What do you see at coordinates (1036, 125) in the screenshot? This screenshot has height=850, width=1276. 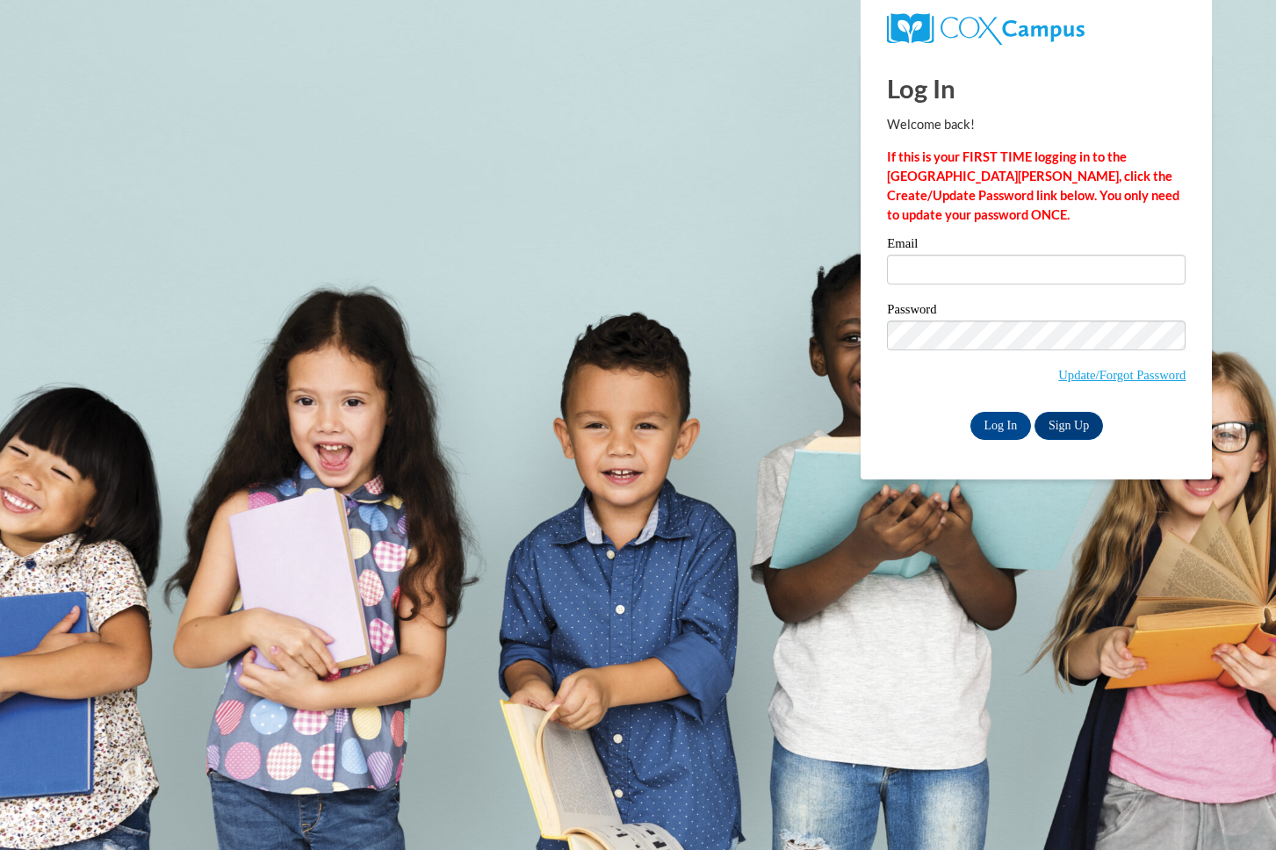 I see `p: Welcome back!` at bounding box center [1036, 125].